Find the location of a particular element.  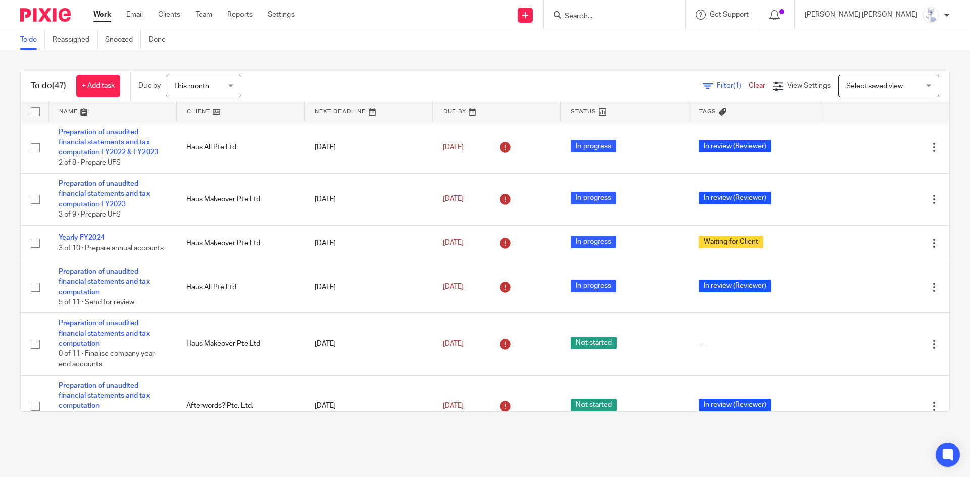

span: 5 of 11 · Send for review is located at coordinates (96, 302).